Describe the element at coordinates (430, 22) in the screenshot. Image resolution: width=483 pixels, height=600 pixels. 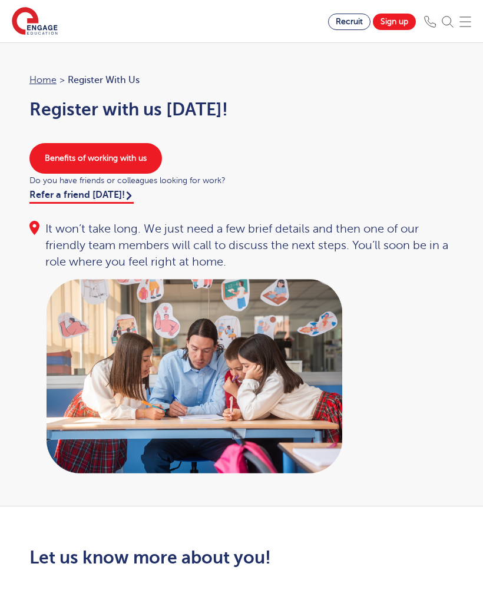
I see `img: Phone` at that location.